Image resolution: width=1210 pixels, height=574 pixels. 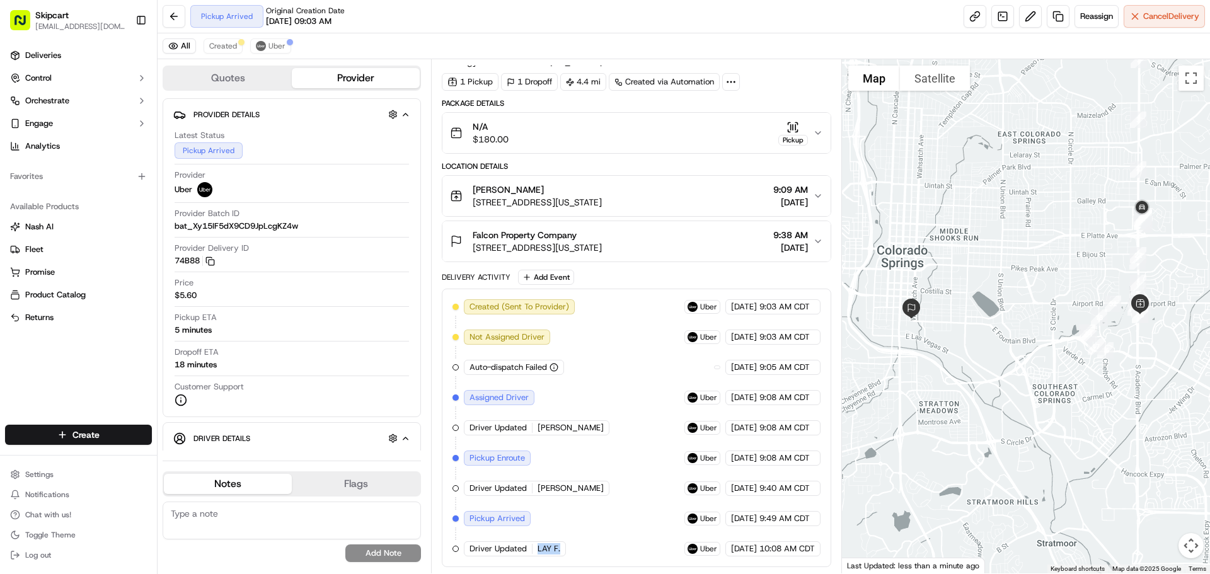 I want to click on span: Deliveries, so click(x=43, y=55).